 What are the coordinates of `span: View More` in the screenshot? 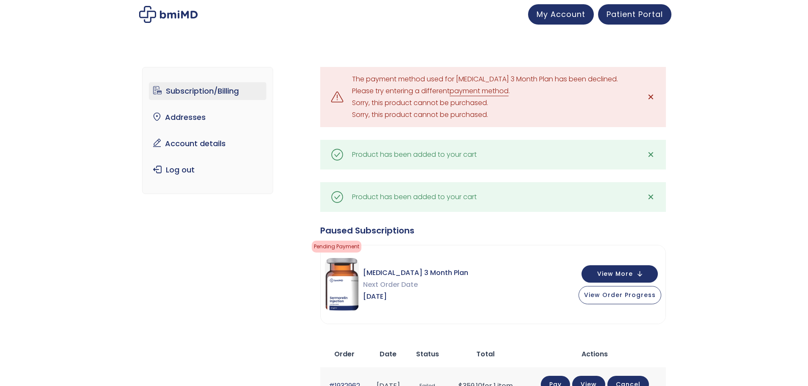 It's located at (615, 274).